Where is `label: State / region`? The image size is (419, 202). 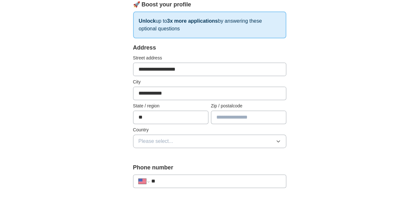
label: State / region is located at coordinates (171, 106).